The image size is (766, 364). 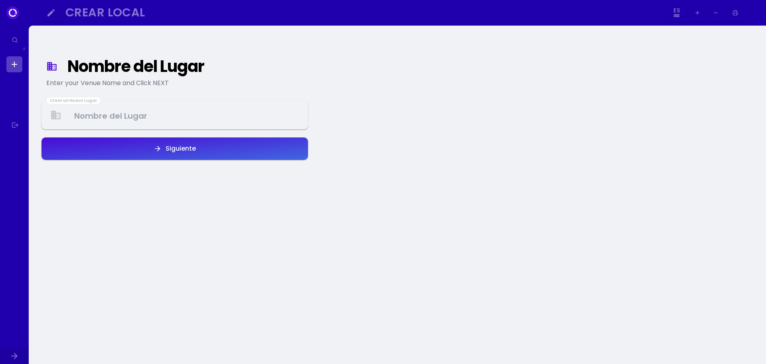 I want to click on div: Enter your Venue Name and Click NEXT, so click(x=175, y=83).